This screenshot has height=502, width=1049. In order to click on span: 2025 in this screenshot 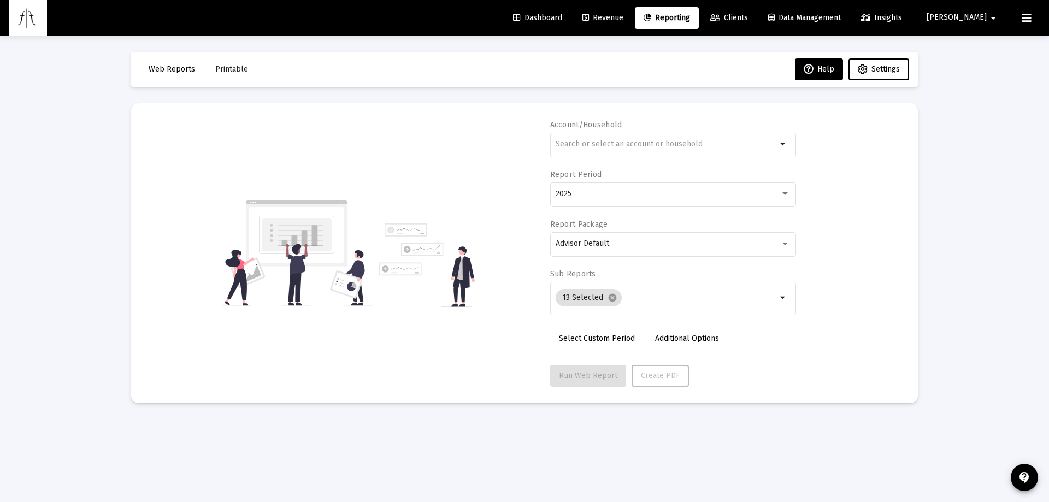, I will do `click(563, 193)`.